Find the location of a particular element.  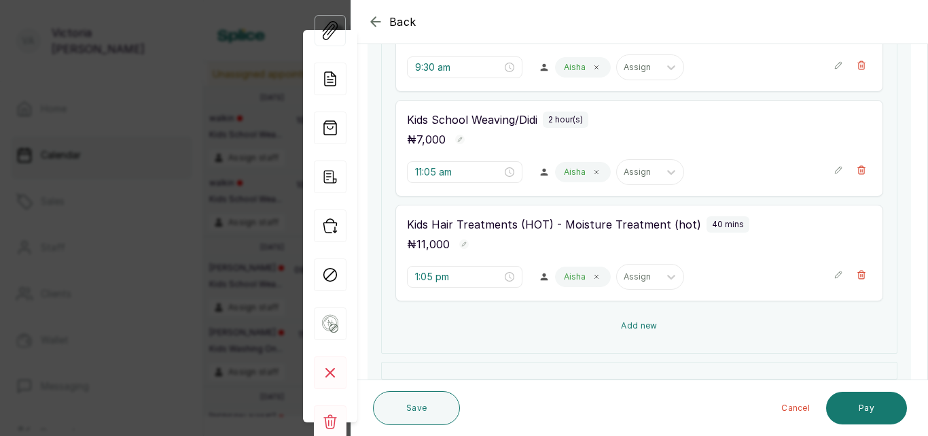

span: 11,000 is located at coordinates (433, 244).